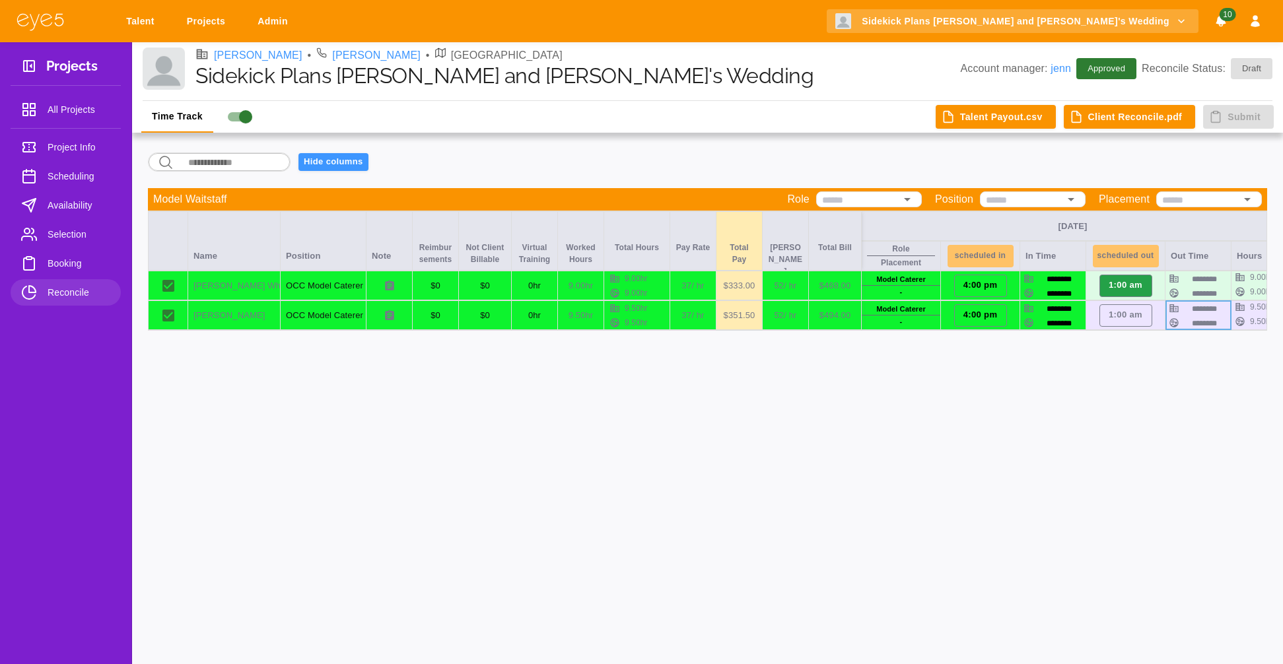 Image resolution: width=1283 pixels, height=664 pixels. Describe the element at coordinates (1198, 256) in the screenshot. I see `div: Out Time` at that location.